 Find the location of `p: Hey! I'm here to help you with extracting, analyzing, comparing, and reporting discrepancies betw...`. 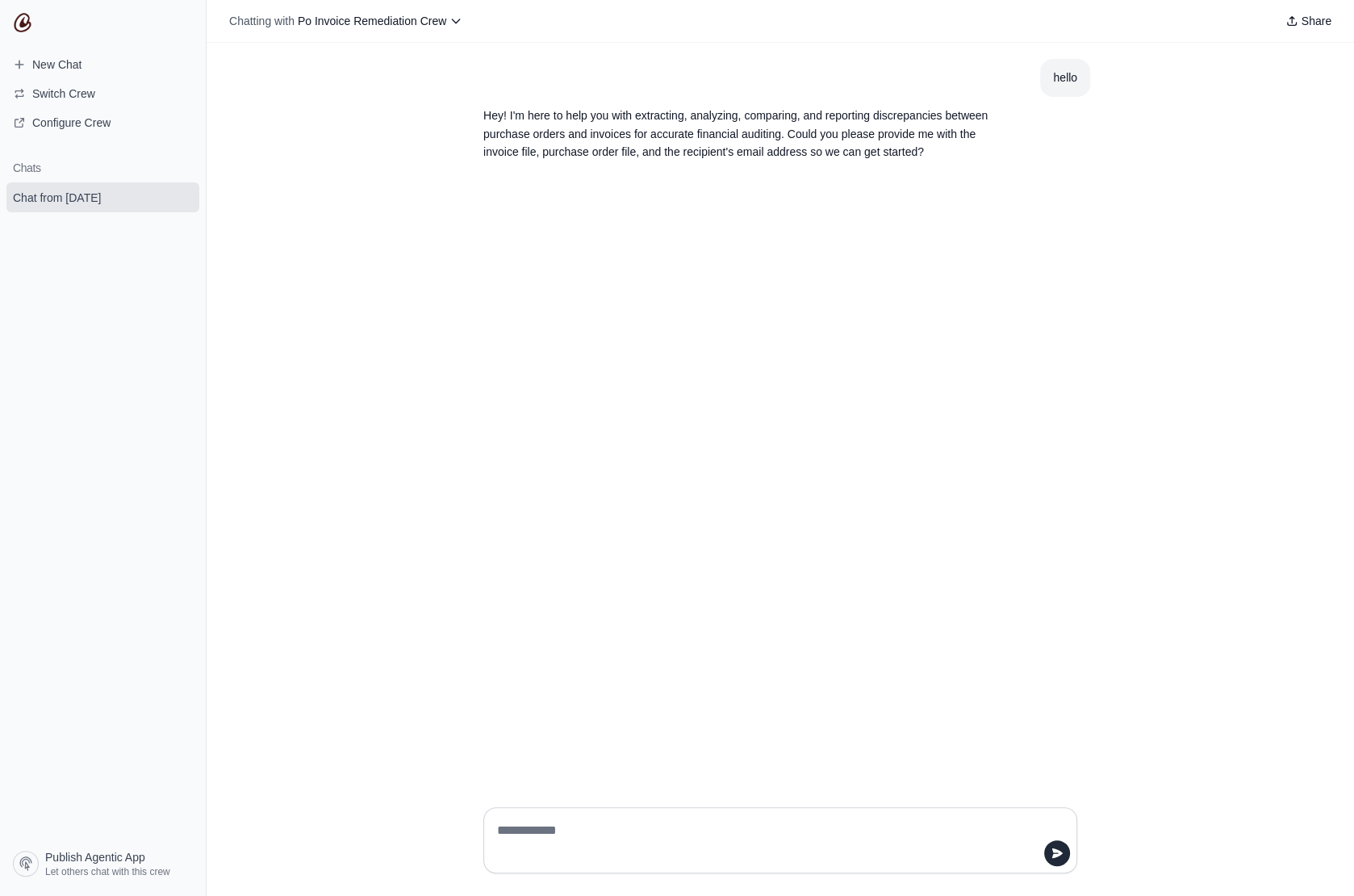

p: Hey! I'm here to help you with extracting, analyzing, comparing, and reporting discrepancies betw... is located at coordinates (742, 134).